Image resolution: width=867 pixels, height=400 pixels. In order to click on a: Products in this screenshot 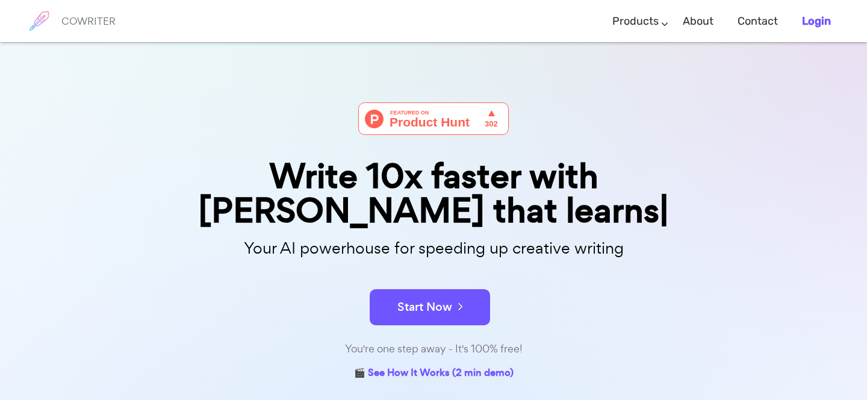, I will do `click(636, 21)`.